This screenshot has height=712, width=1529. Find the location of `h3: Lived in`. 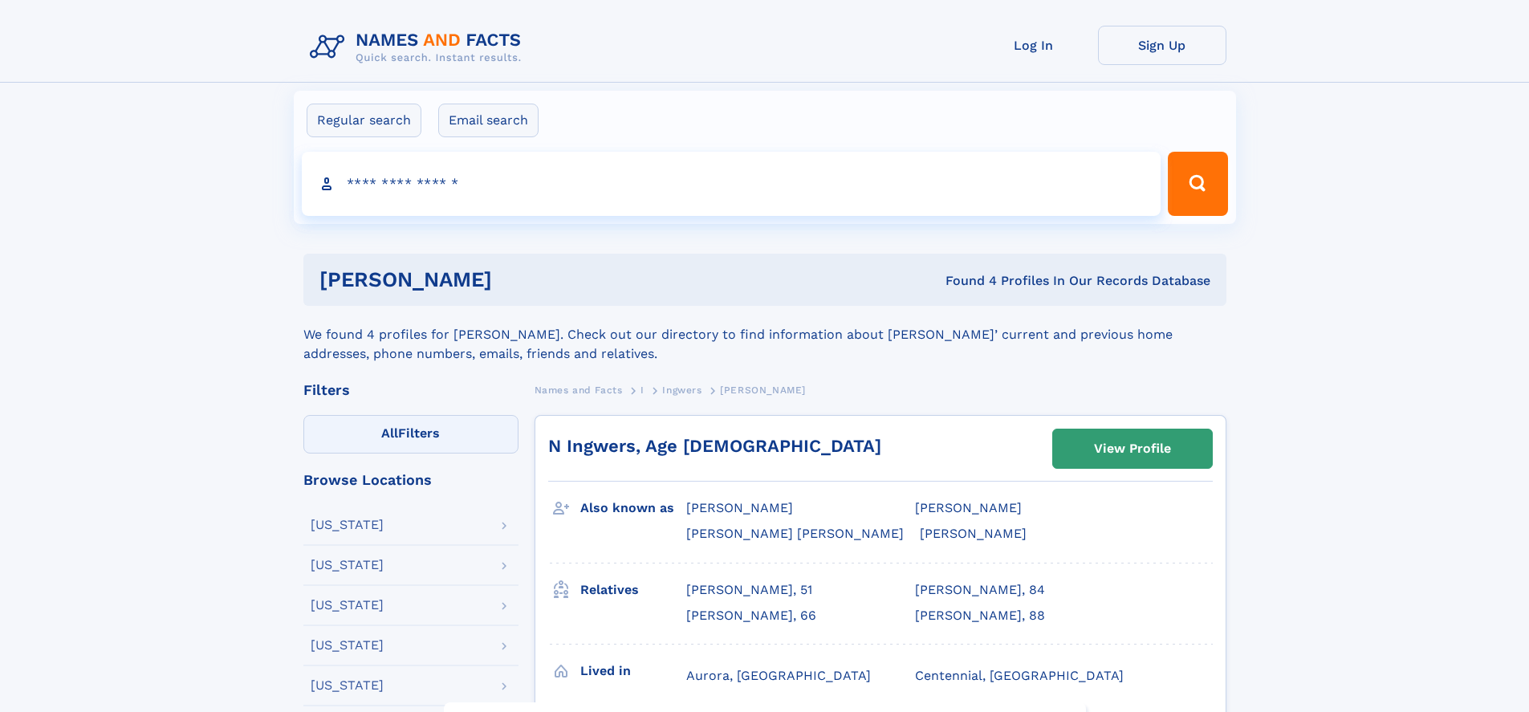

h3: Lived in is located at coordinates (633, 671).